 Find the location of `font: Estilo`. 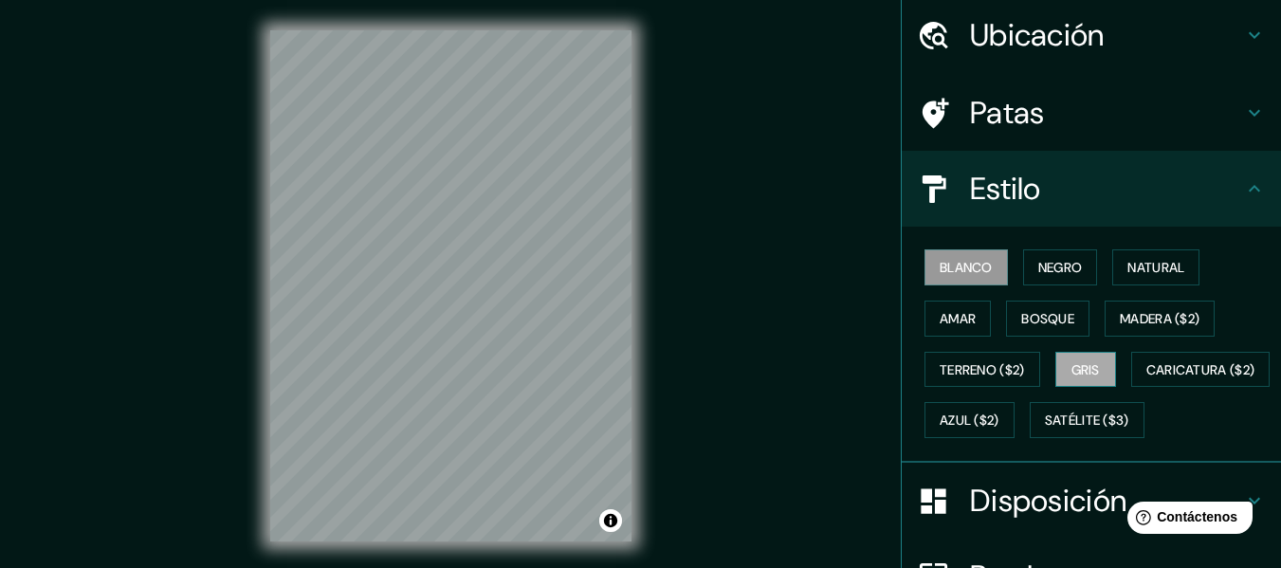

font: Estilo is located at coordinates (1005, 189).